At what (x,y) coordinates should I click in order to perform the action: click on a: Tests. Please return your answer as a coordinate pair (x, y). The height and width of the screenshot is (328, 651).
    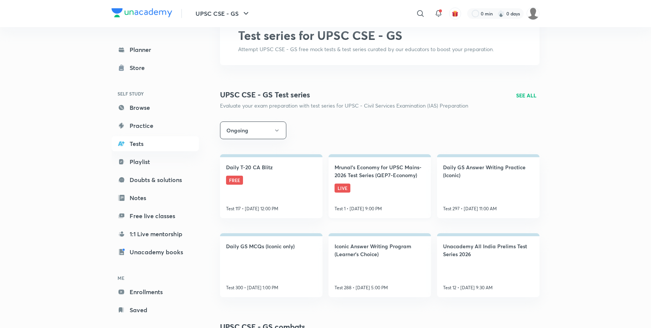
    Looking at the image, I should click on (155, 144).